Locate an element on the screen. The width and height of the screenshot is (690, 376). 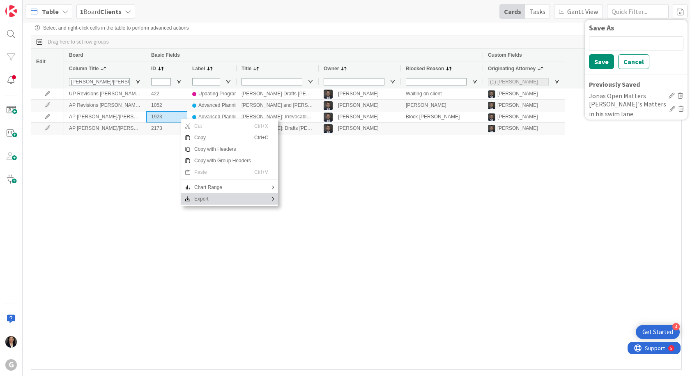
span: Drag here to set row groups is located at coordinates (78, 42).